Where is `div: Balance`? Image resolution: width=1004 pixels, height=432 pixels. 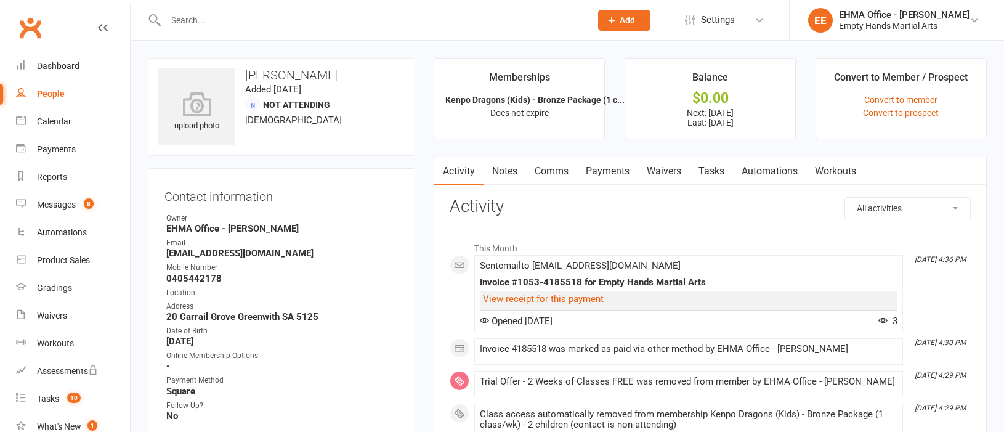 div: Balance is located at coordinates (710, 81).